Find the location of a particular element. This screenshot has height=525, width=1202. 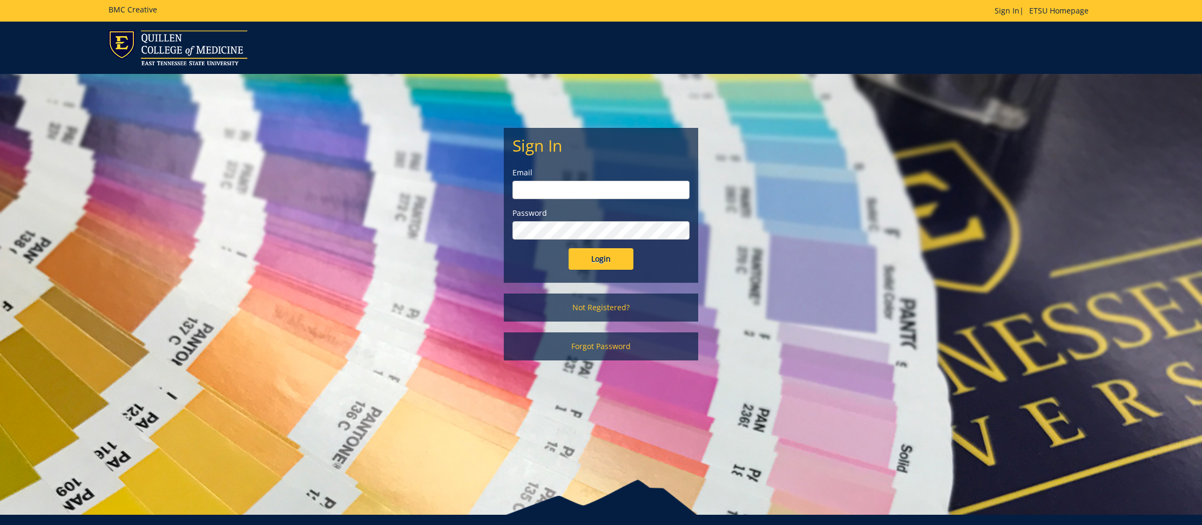

a: ETSU Homepage is located at coordinates (1059, 10).